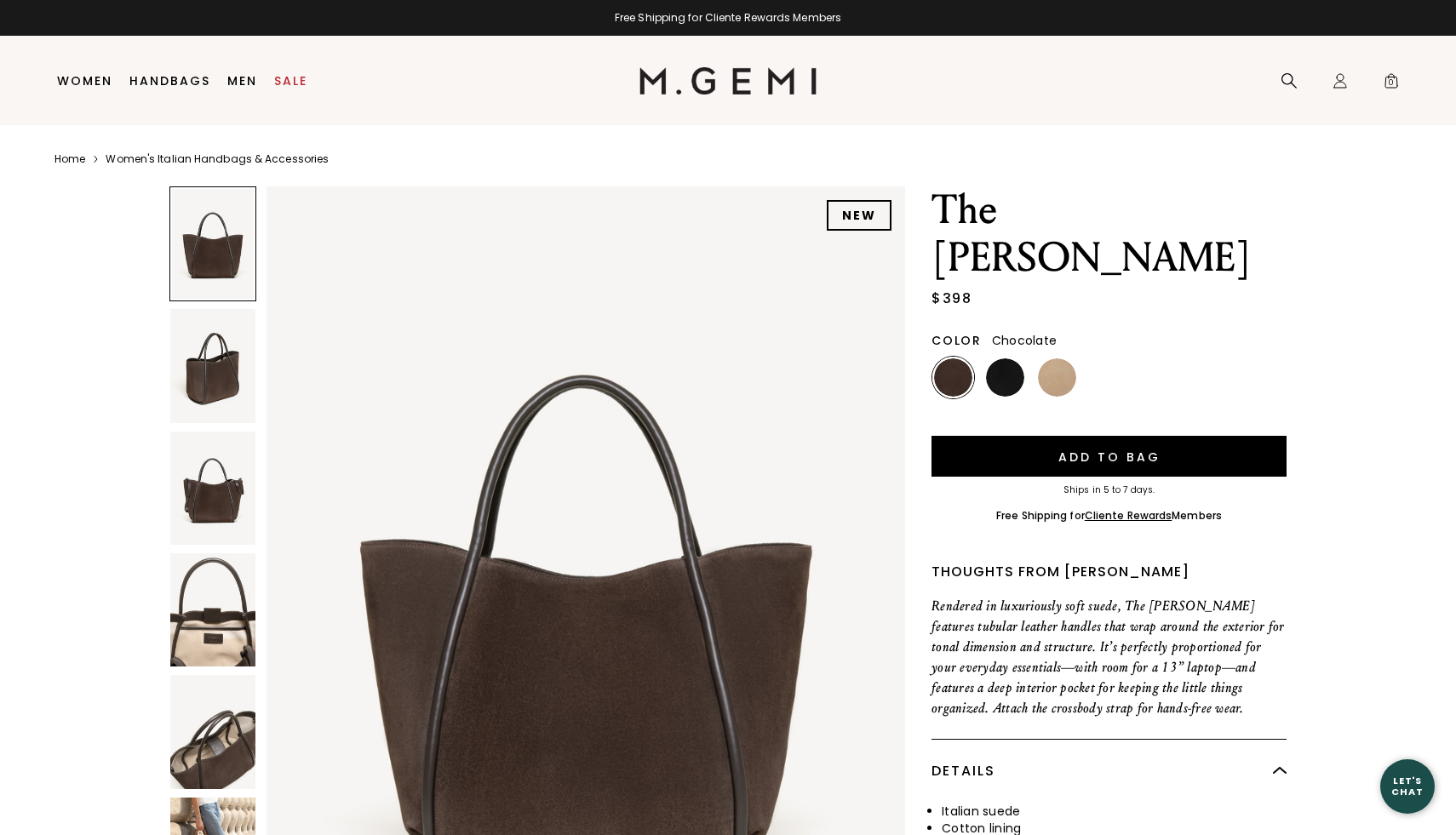 The width and height of the screenshot is (1456, 835). Describe the element at coordinates (1109, 456) in the screenshot. I see `button: Add to Bag` at that location.